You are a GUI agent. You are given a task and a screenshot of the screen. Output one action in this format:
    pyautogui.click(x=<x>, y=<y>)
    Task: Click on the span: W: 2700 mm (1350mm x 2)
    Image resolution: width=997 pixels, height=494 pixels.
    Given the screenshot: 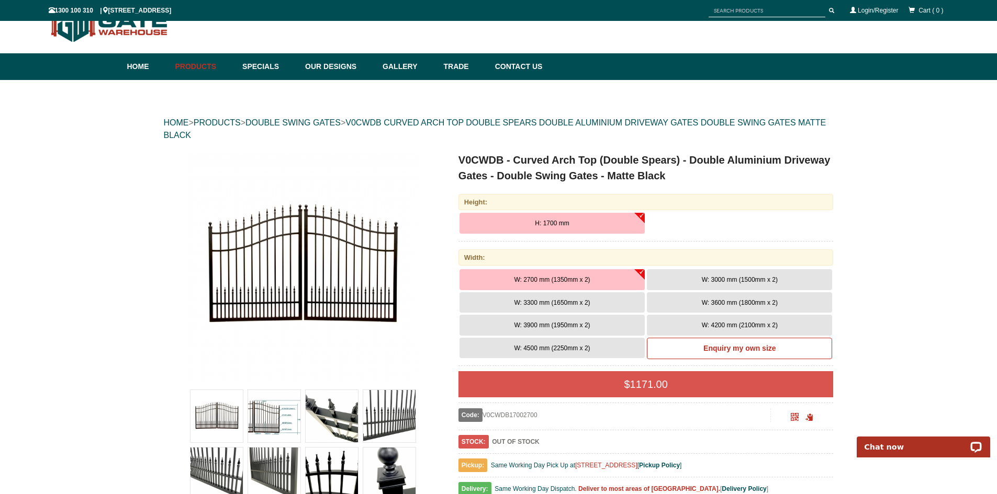 What is the action you would take?
    pyautogui.click(x=552, y=280)
    